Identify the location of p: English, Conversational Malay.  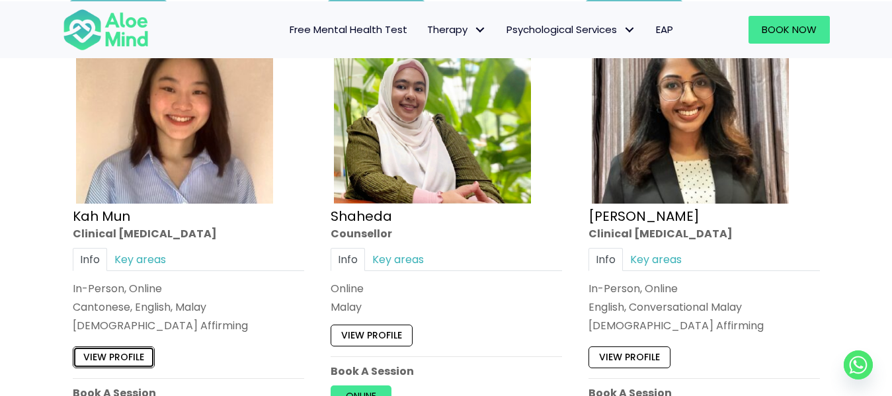
(704, 307).